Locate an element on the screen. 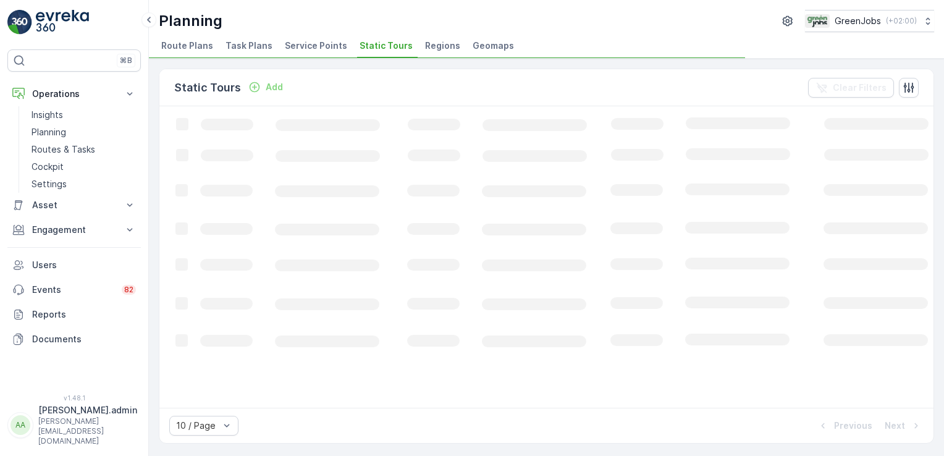 This screenshot has height=456, width=944. button: Operations is located at coordinates (74, 94).